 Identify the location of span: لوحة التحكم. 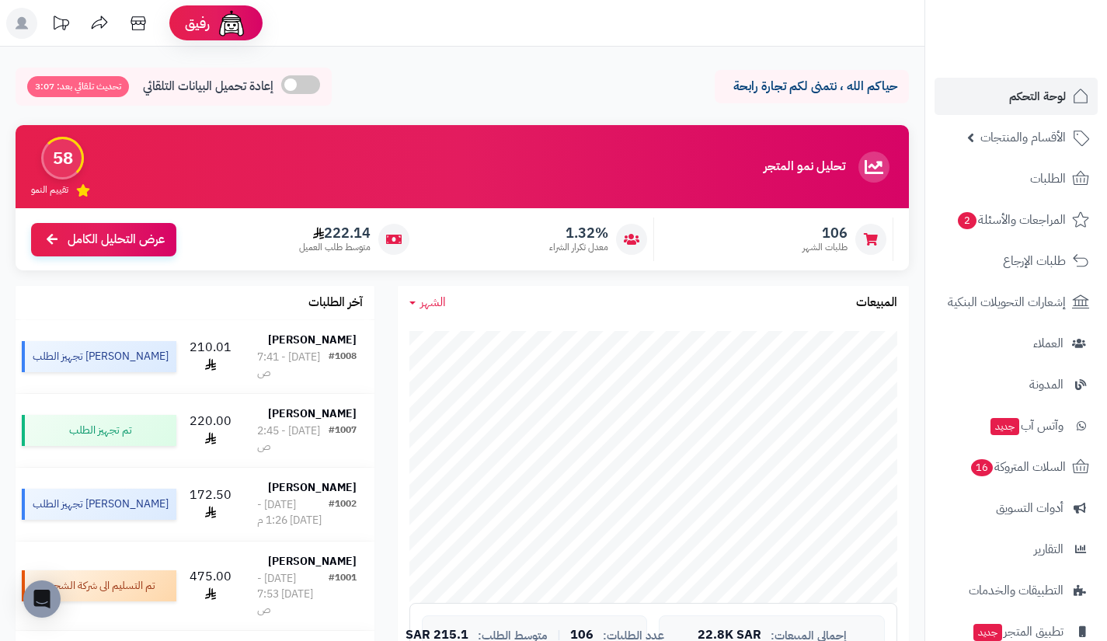
(1037, 96).